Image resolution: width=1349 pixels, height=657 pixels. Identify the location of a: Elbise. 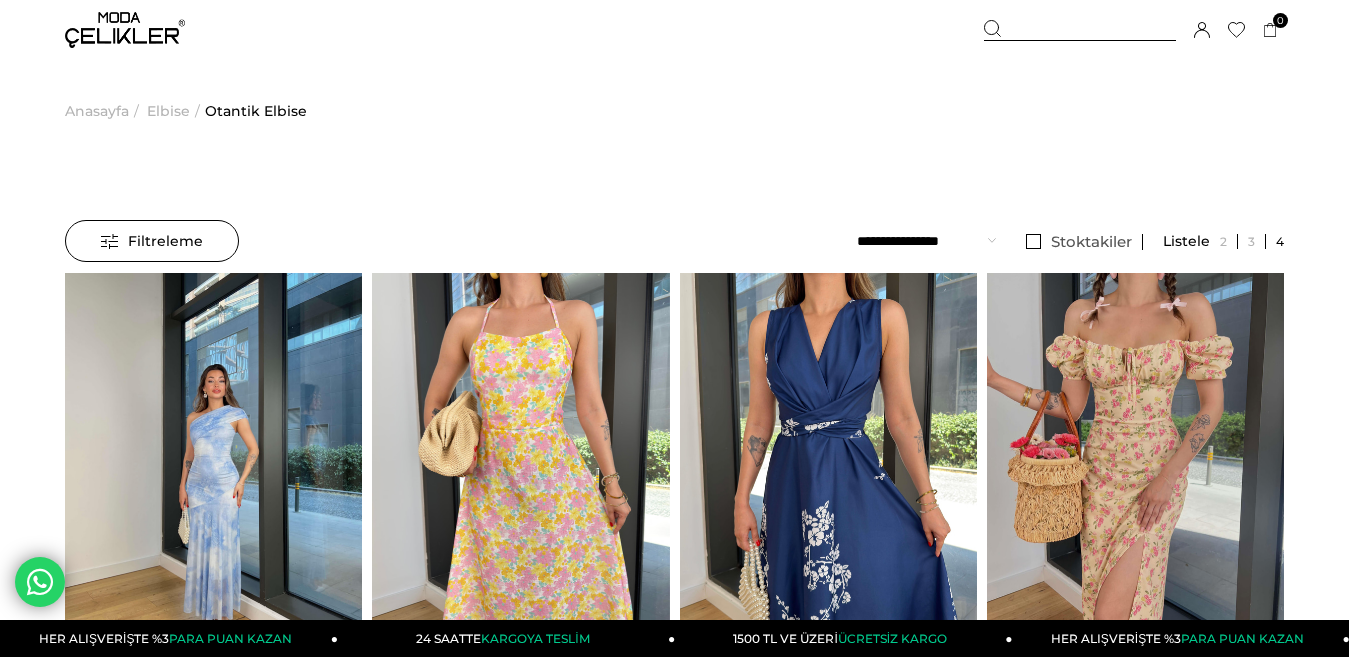
(168, 111).